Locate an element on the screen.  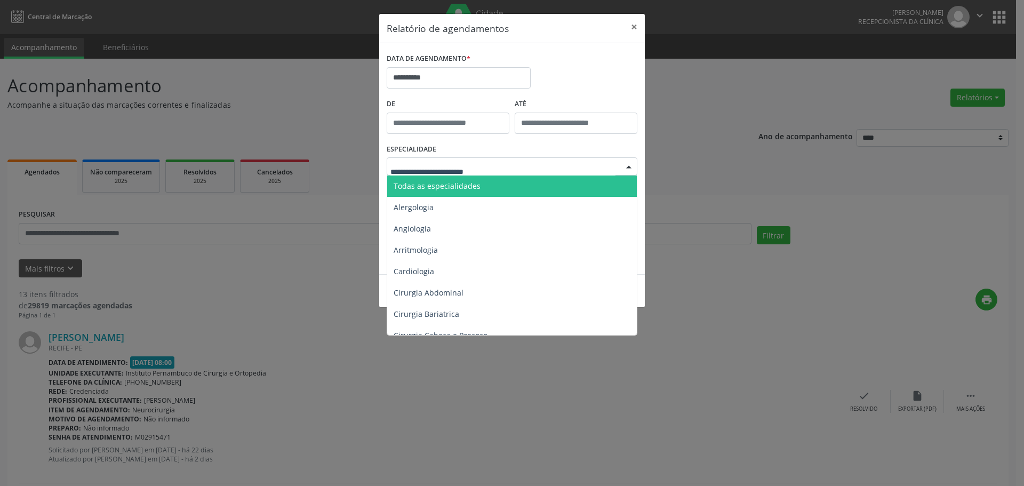
button: Close is located at coordinates (634, 27).